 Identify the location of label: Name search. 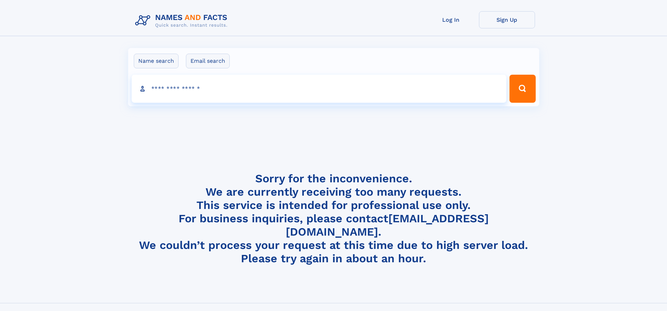
(156, 61).